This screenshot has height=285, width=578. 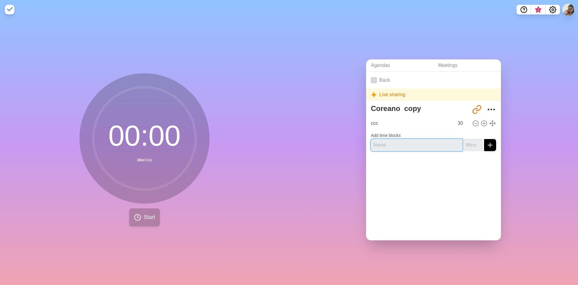 I want to click on img: timeblocks logo, so click(x=10, y=10).